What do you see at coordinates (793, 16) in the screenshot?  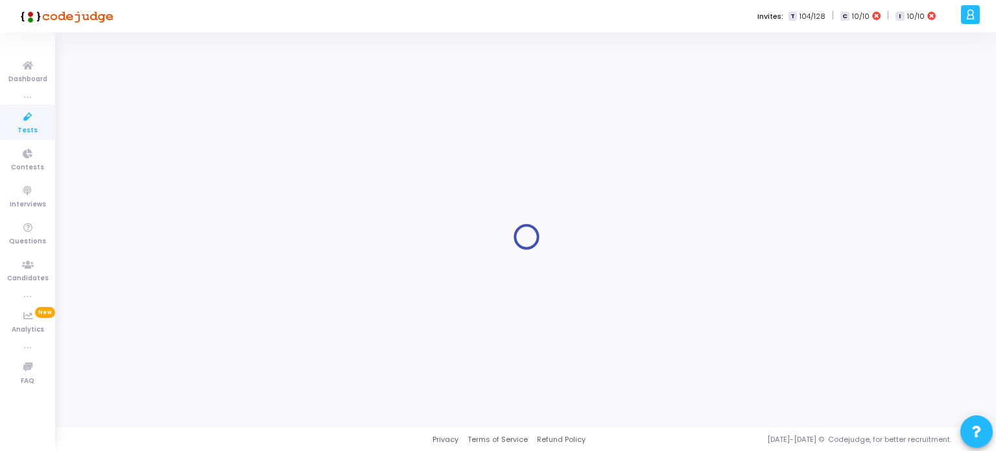 I see `span: T` at bounding box center [793, 16].